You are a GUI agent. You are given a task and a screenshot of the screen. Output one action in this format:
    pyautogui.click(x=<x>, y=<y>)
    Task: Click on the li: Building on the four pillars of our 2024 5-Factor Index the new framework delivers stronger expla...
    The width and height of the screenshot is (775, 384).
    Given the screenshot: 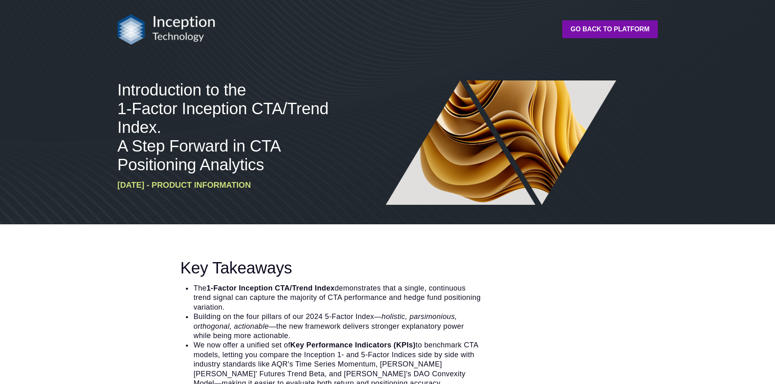 What is the action you would take?
    pyautogui.click(x=338, y=327)
    